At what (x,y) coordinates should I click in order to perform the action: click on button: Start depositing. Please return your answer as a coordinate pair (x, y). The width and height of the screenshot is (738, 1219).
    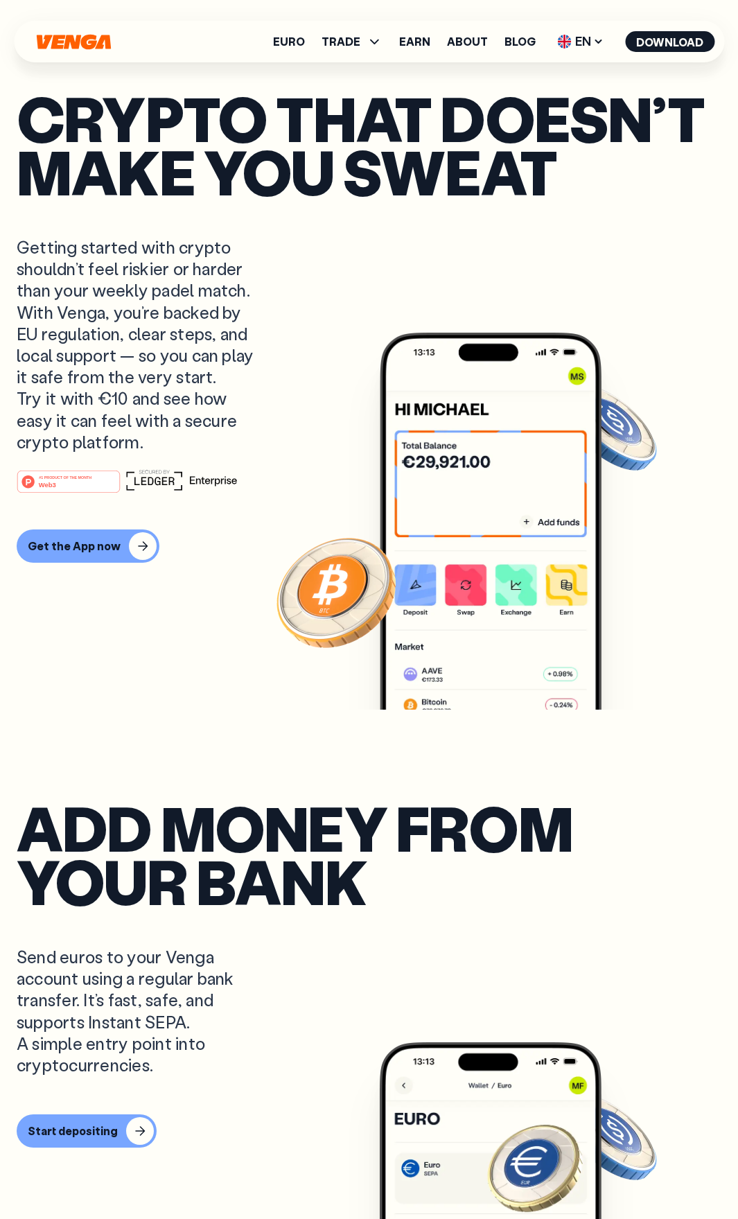
    Looking at the image, I should click on (87, 1131).